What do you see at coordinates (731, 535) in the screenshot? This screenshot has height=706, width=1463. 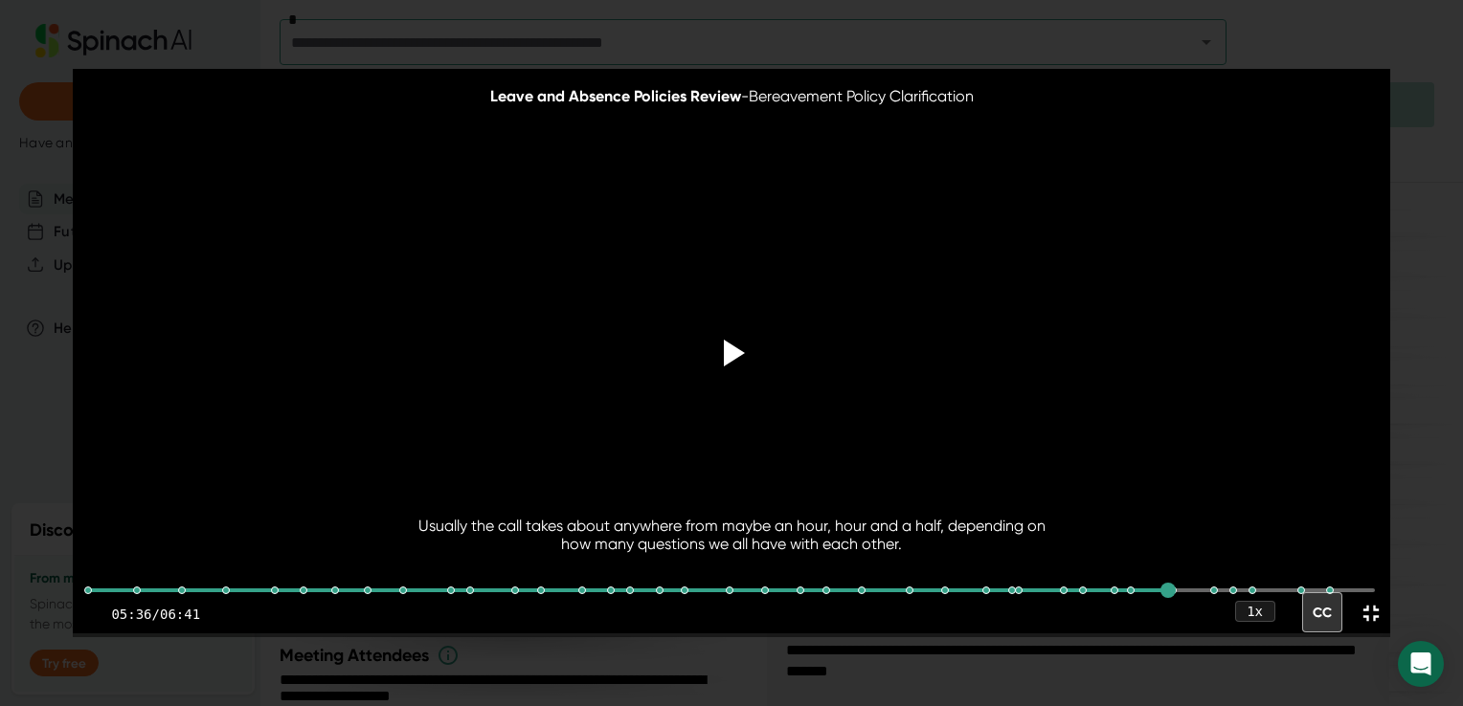 I see `div: Usually the call takes about anywhere from maybe an hour, hour and a half, depending on how many ...` at bounding box center [731, 535].